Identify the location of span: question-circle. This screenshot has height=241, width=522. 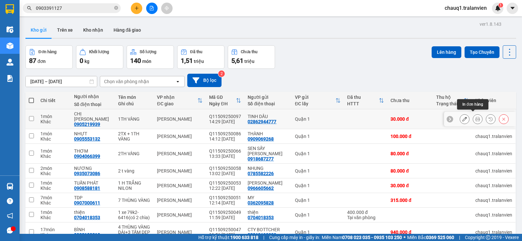
(10, 201).